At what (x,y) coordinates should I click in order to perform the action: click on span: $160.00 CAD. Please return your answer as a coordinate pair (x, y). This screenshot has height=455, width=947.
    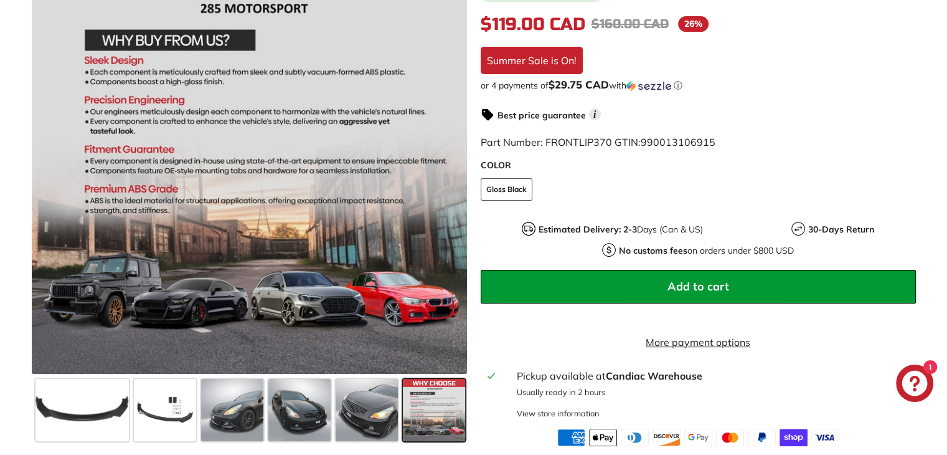
    Looking at the image, I should click on (630, 24).